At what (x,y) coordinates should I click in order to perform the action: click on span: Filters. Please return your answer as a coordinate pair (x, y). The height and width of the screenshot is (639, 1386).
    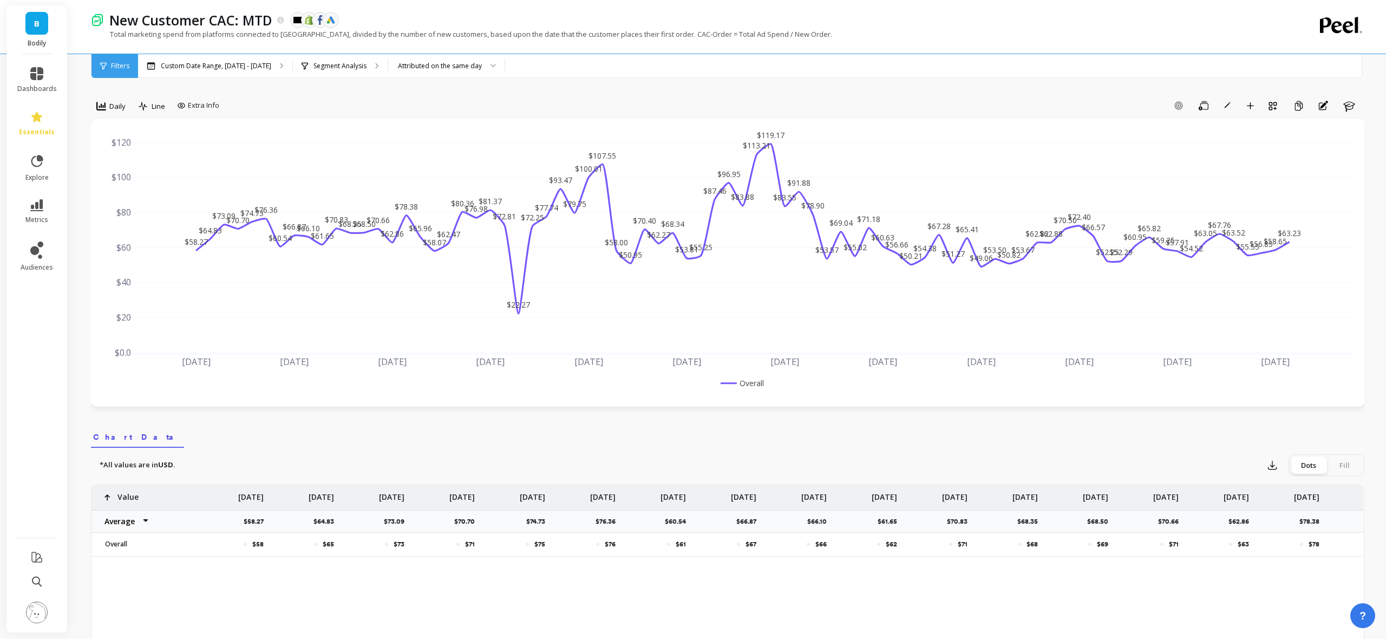
    Looking at the image, I should click on (120, 66).